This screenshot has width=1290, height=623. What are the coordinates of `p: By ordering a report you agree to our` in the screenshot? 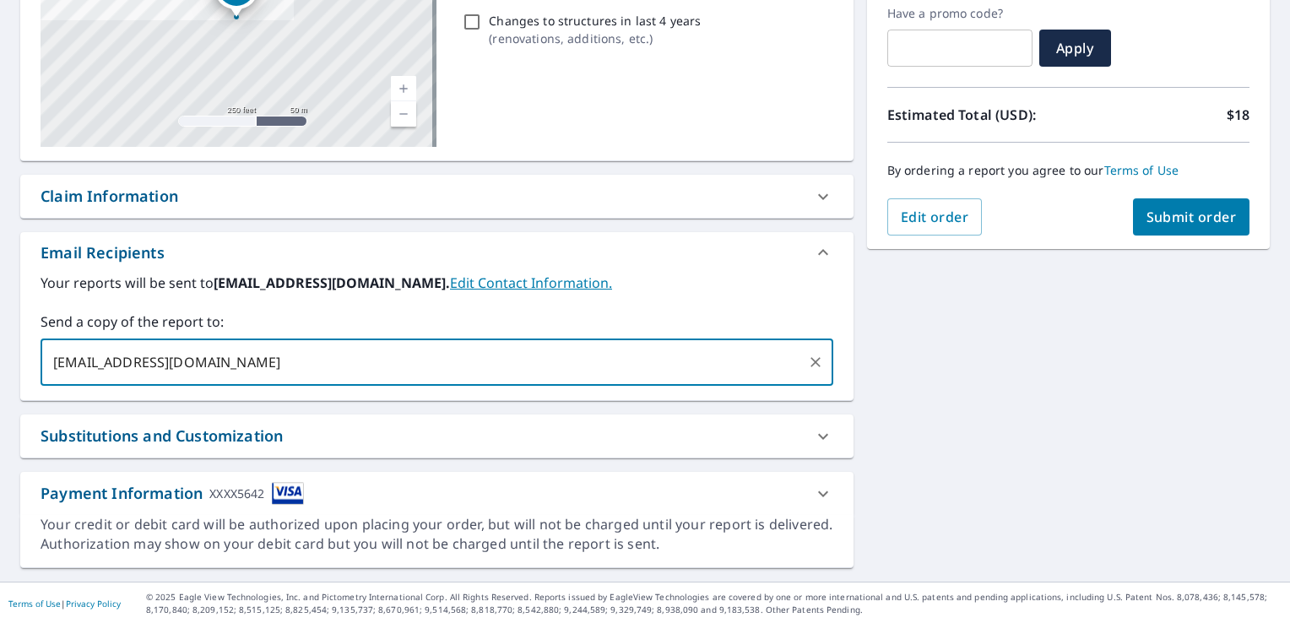 It's located at (1068, 171).